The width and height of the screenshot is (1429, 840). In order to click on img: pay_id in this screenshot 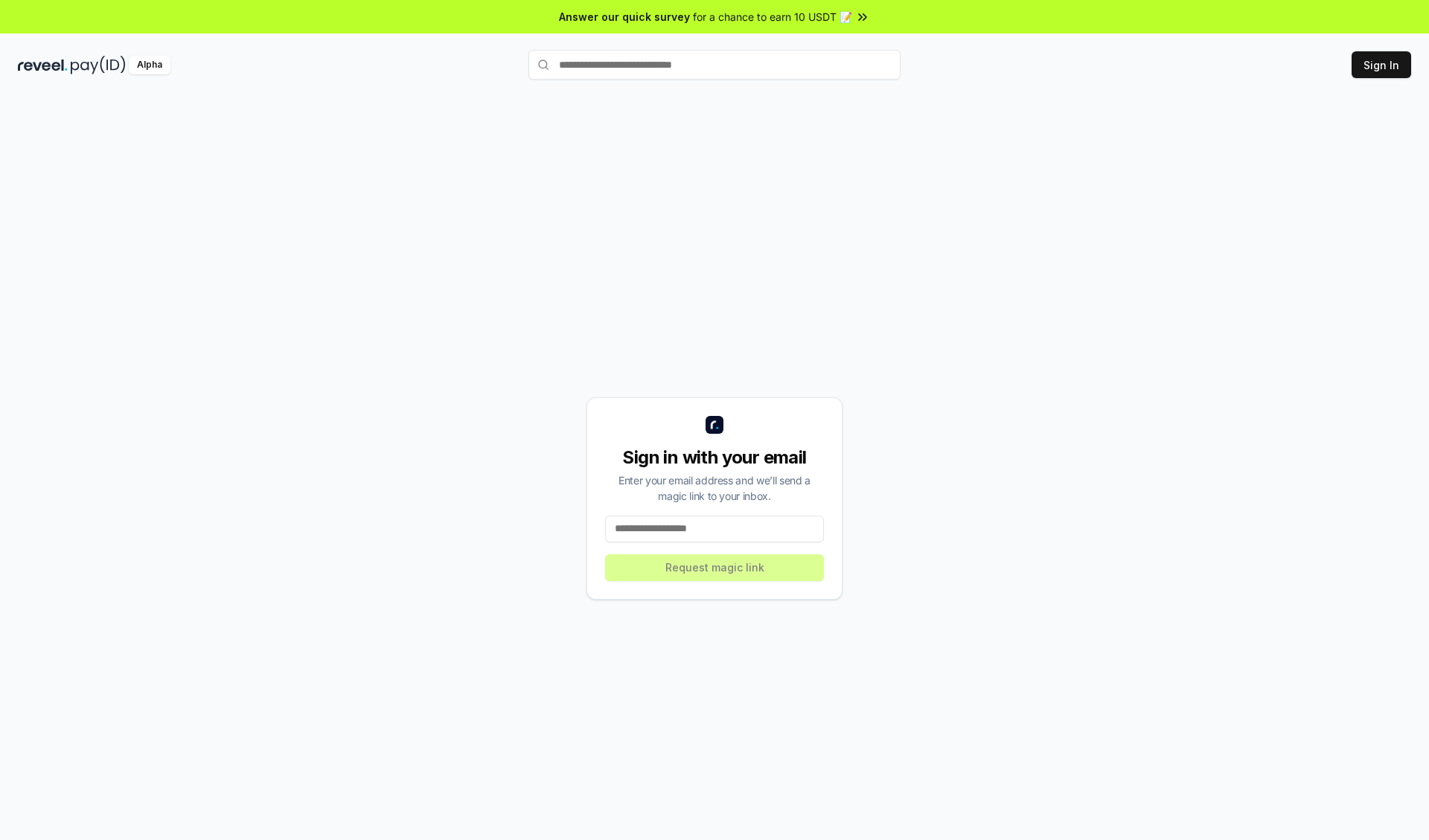, I will do `click(98, 65)`.